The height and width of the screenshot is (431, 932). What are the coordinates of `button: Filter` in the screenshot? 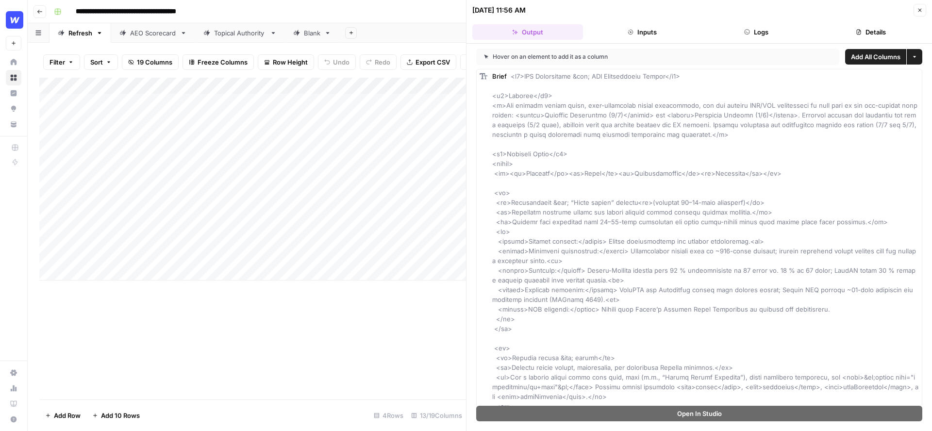 It's located at (62, 62).